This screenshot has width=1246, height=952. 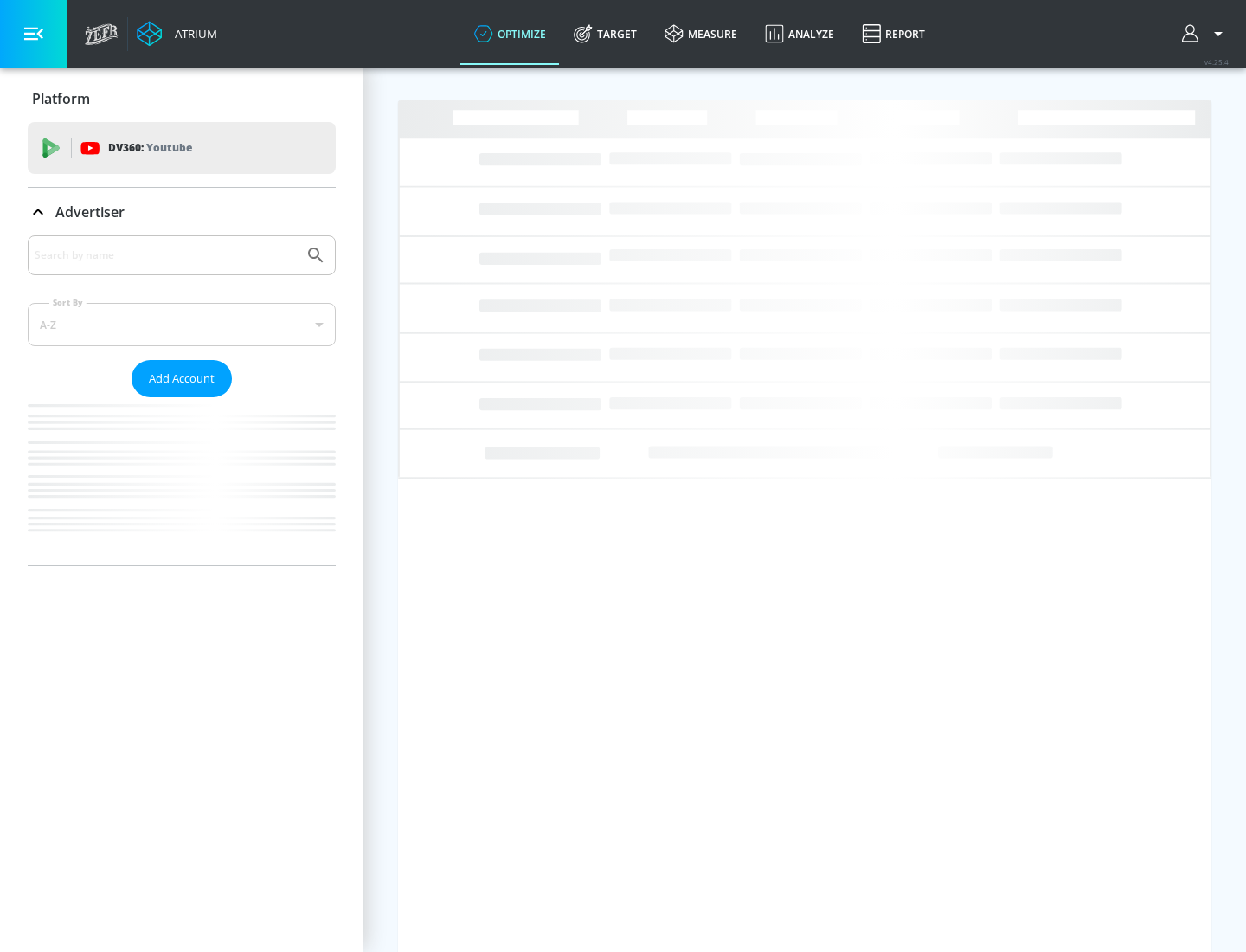 I want to click on nav: list of Advertiser, so click(x=182, y=481).